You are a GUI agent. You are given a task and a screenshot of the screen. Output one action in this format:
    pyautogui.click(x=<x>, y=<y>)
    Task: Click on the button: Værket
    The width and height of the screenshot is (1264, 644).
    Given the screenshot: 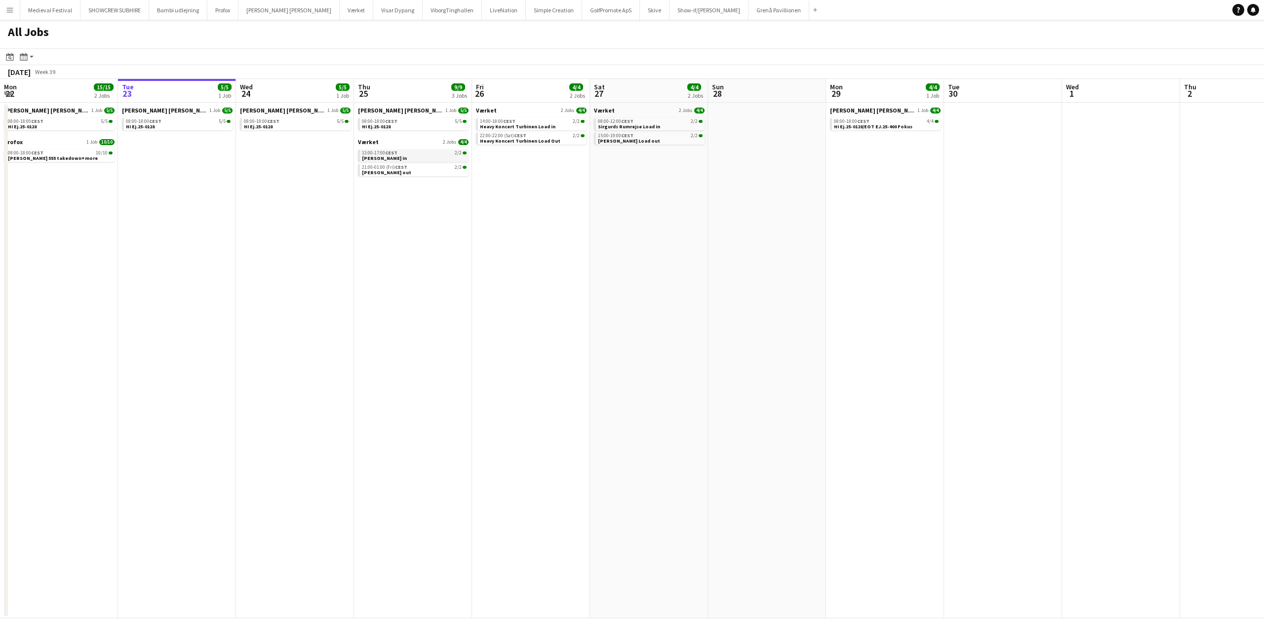 What is the action you would take?
    pyautogui.click(x=356, y=10)
    